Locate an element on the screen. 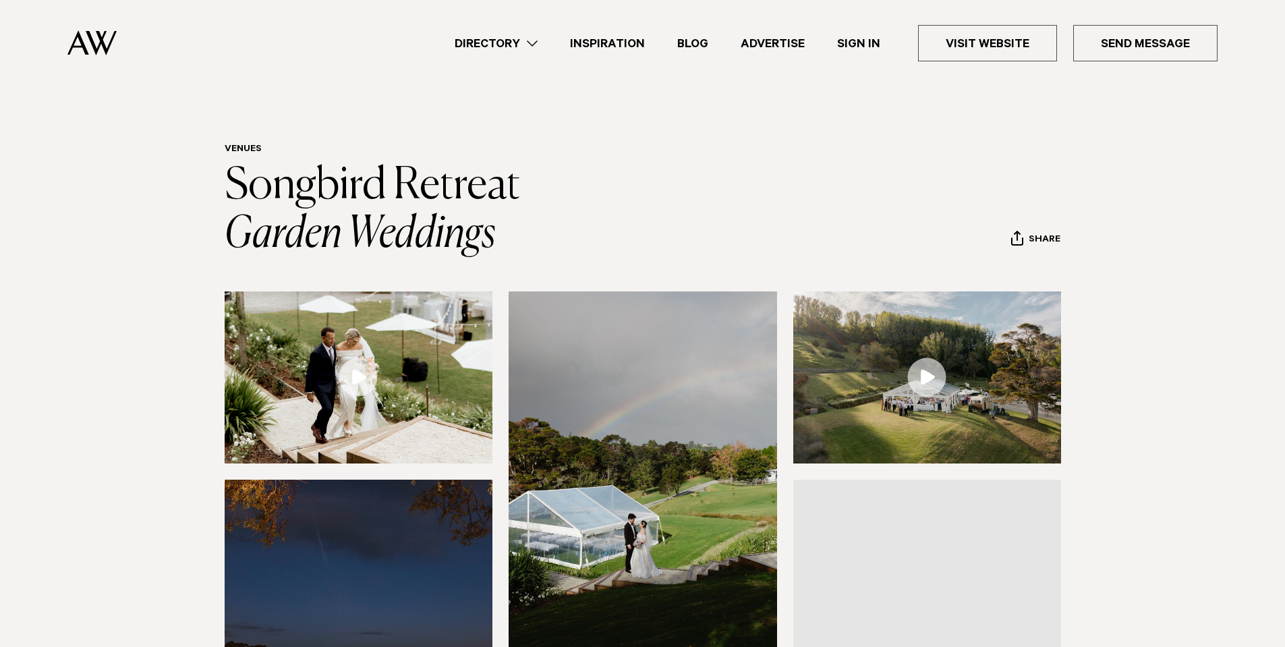  a: Advertise is located at coordinates (772, 43).